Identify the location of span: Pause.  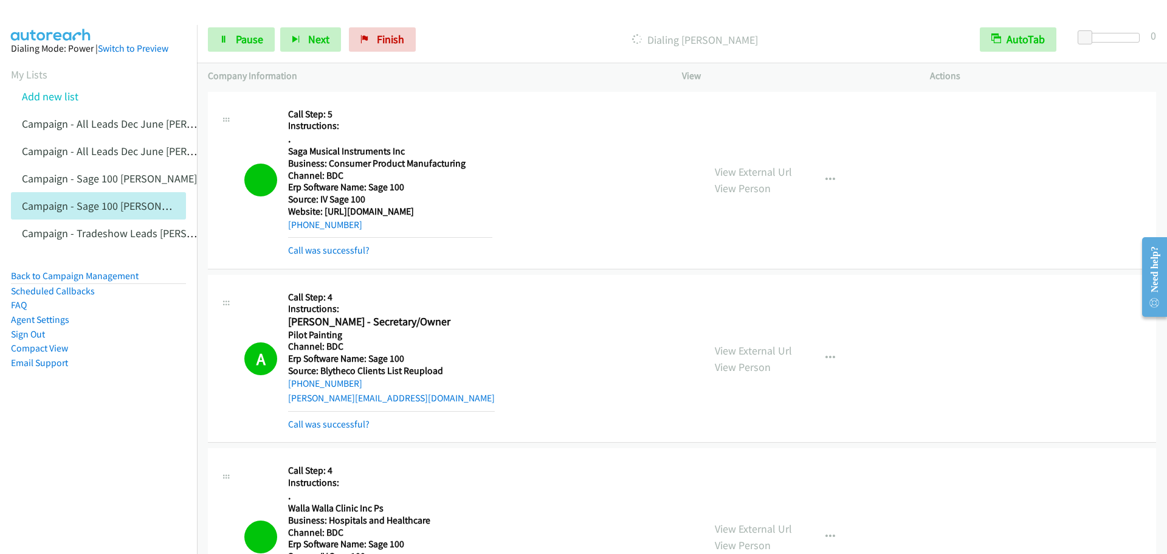
(249, 39).